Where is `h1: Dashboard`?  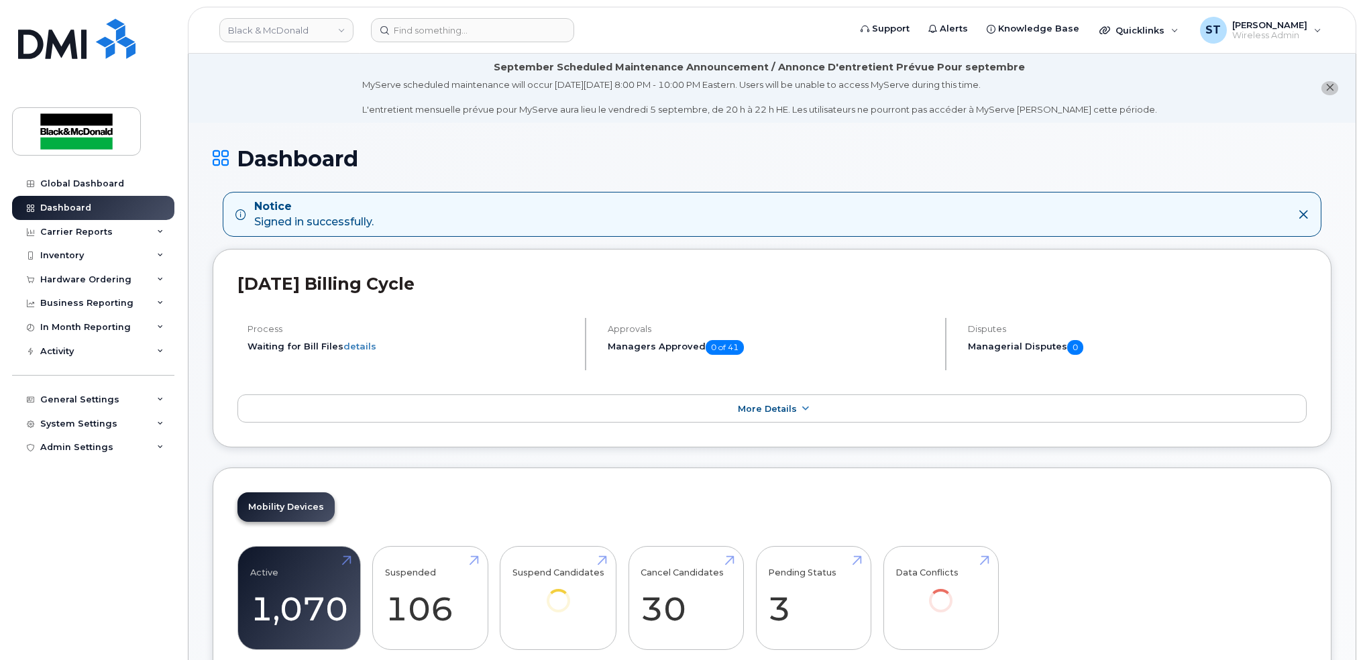 h1: Dashboard is located at coordinates (772, 158).